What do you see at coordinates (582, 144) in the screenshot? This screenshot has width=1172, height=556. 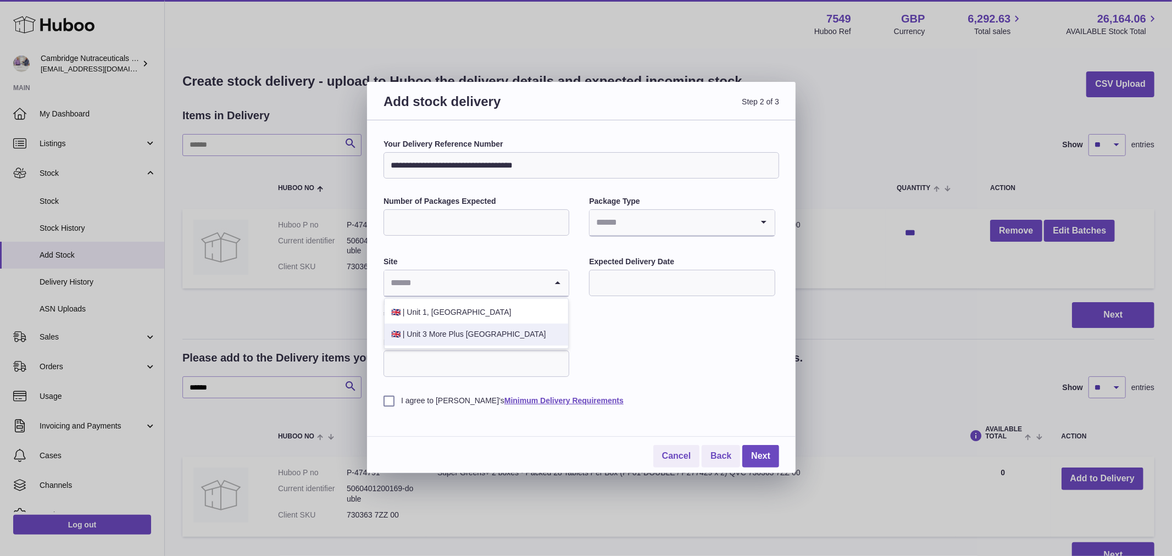 I see `label: Your Delivery Reference Number` at bounding box center [582, 144].